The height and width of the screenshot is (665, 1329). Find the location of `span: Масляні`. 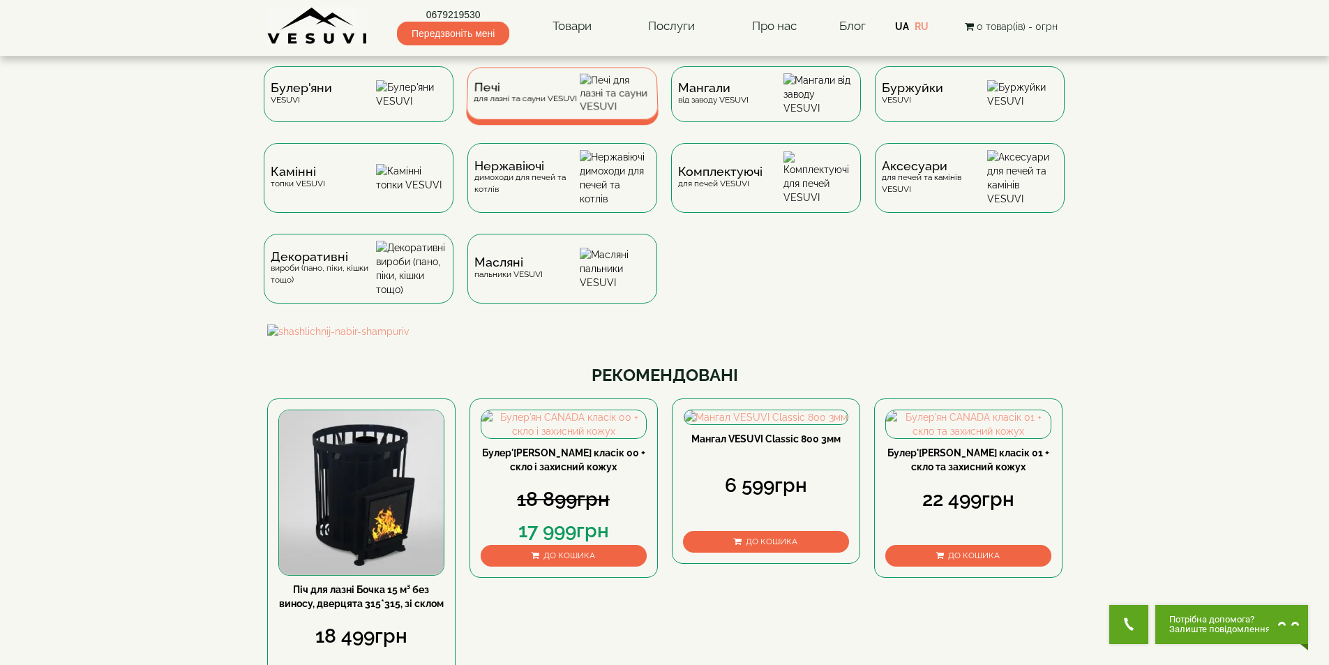

span: Масляні is located at coordinates (509, 262).